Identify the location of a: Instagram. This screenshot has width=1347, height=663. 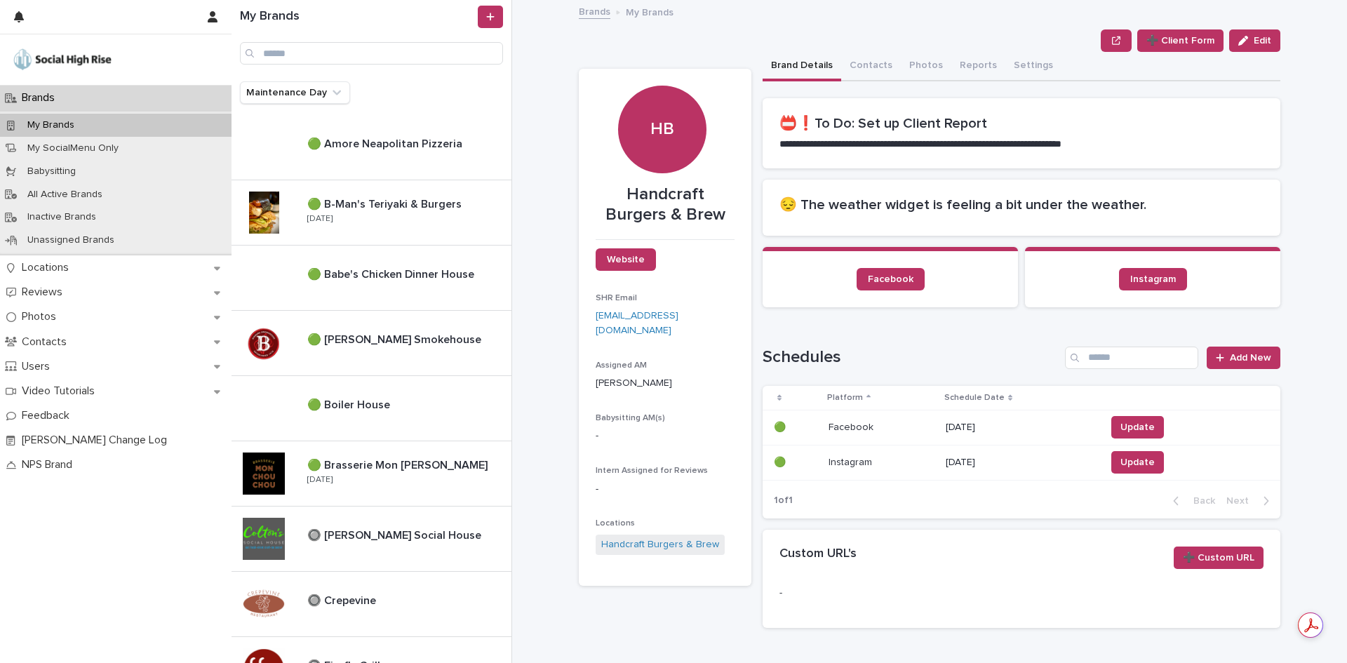
(1153, 279).